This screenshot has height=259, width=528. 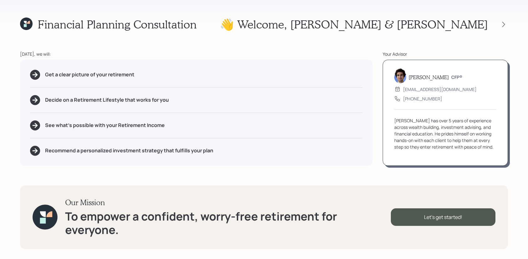 I want to click on img: harrison-schaefer-headshot-2.png, so click(x=400, y=76).